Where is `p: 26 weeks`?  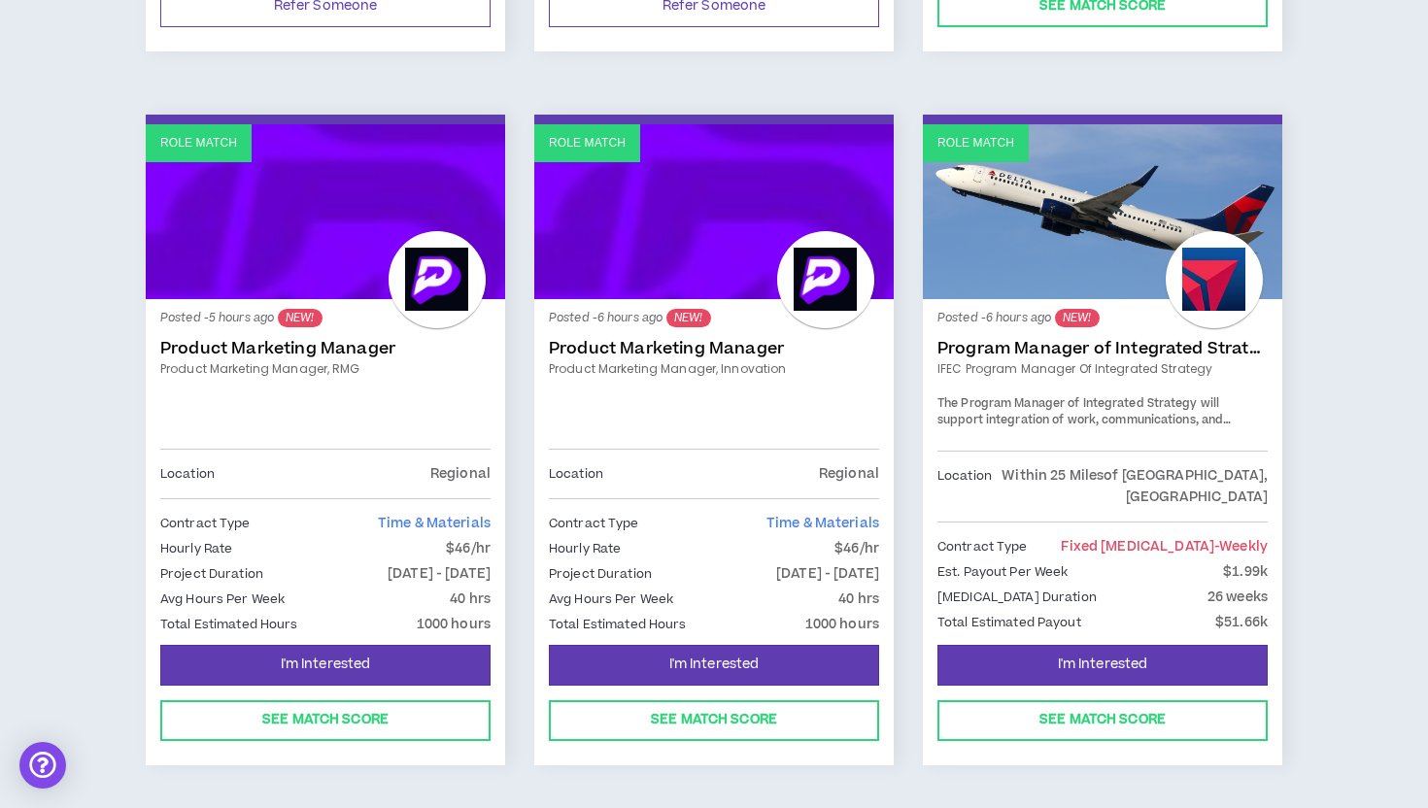 p: 26 weeks is located at coordinates (1237, 597).